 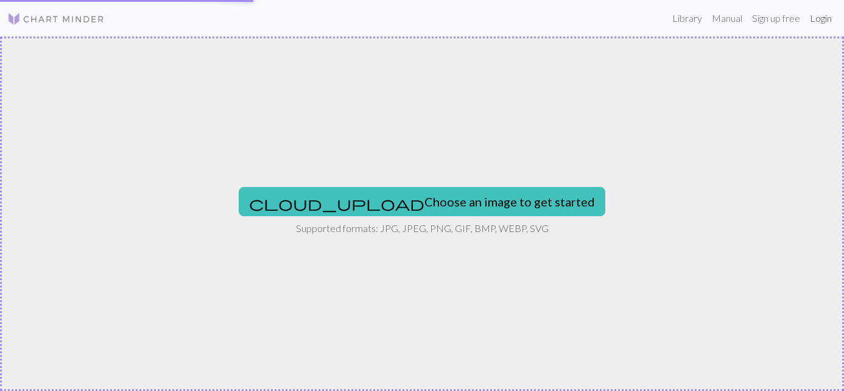 What do you see at coordinates (337, 203) in the screenshot?
I see `span: cloud_upload` at bounding box center [337, 203].